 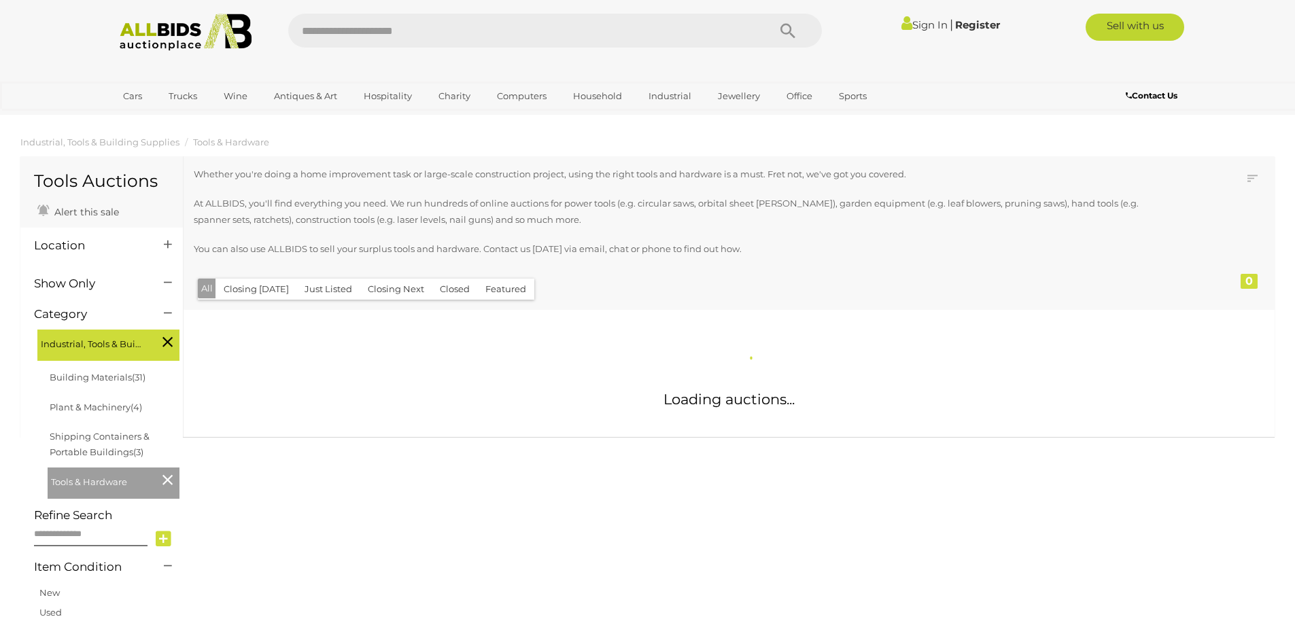 What do you see at coordinates (139, 377) in the screenshot?
I see `span: (31)` at bounding box center [139, 377].